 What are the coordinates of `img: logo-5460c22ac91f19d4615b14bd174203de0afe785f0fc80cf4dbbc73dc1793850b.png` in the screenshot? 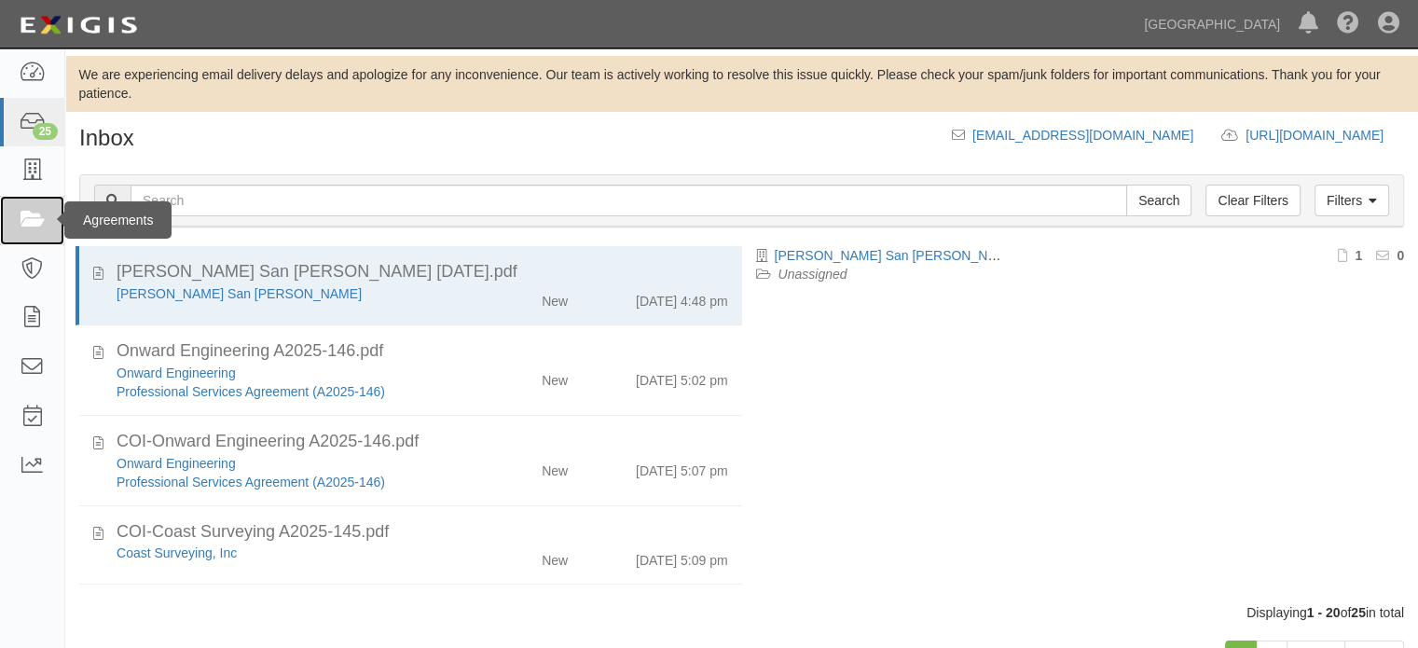 It's located at (78, 25).